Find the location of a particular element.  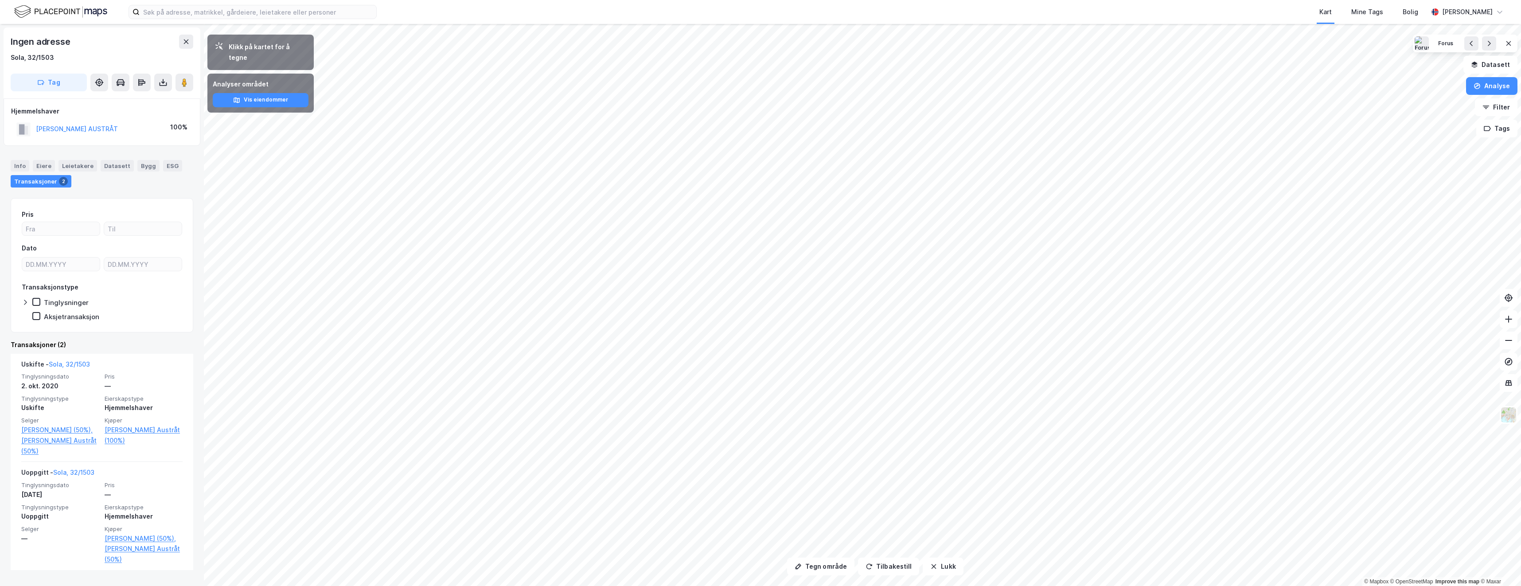

div: Eiere is located at coordinates (44, 166).